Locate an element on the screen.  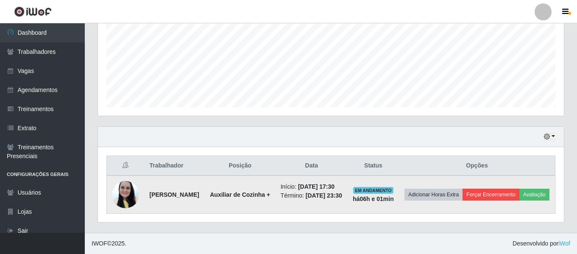
th: Posição is located at coordinates (240, 166).